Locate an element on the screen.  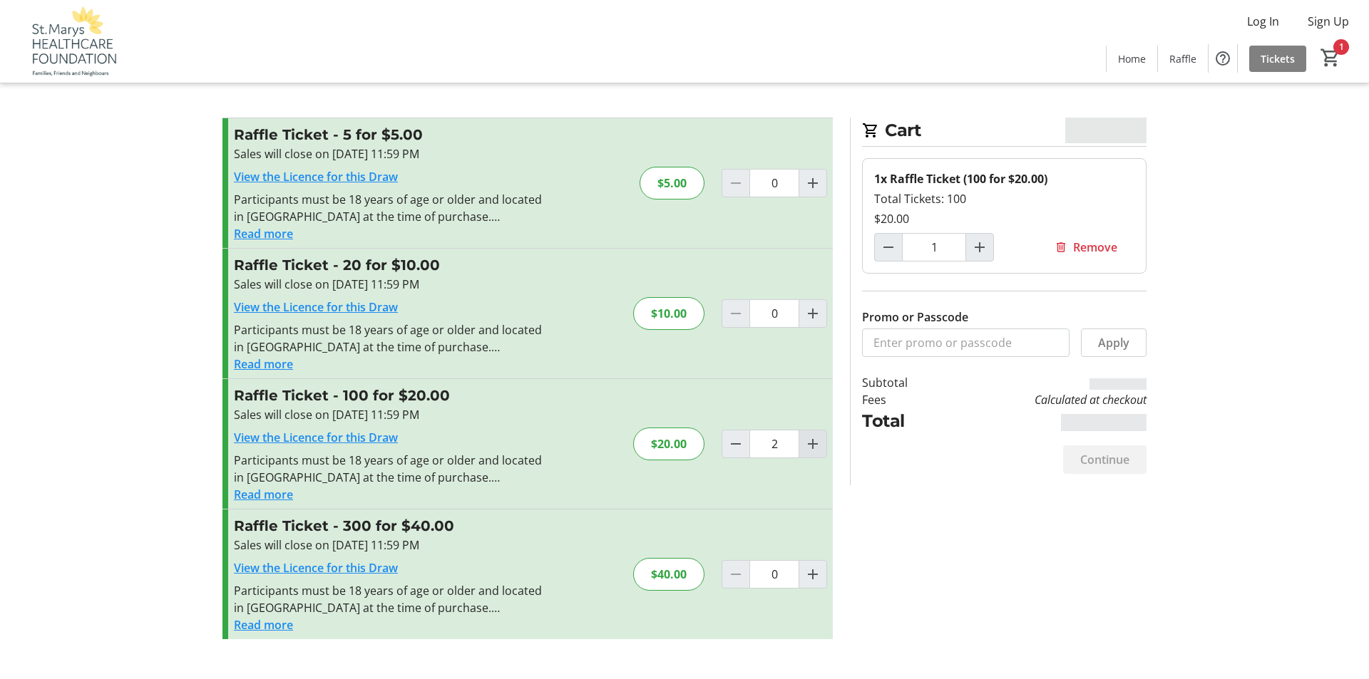
span: Raffle is located at coordinates (1183, 58).